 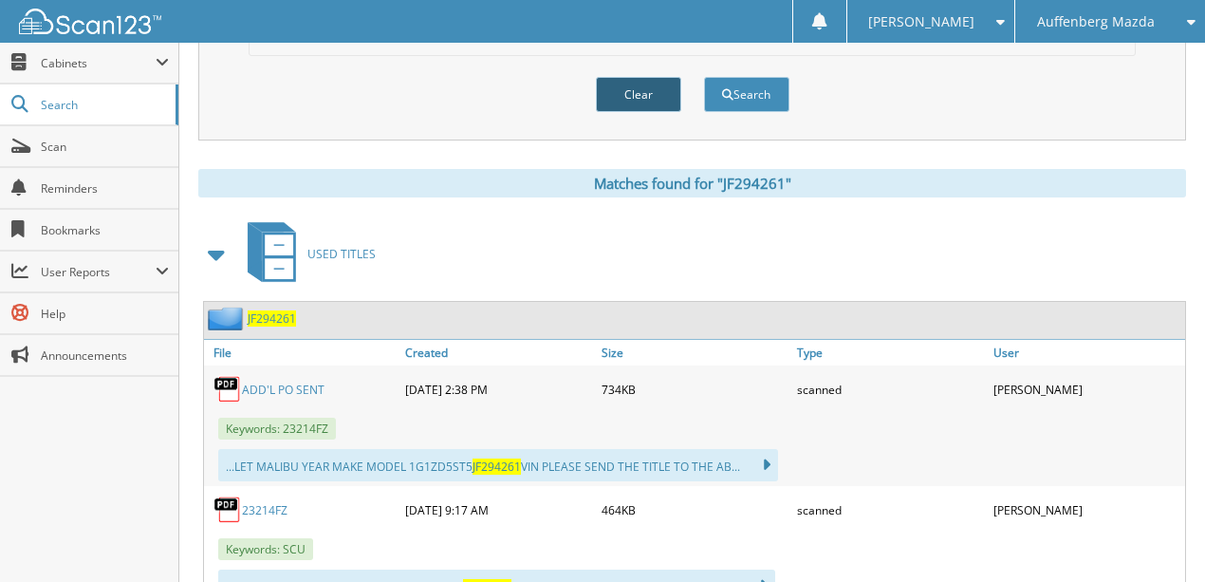 What do you see at coordinates (228, 318) in the screenshot?
I see `img: folder2.png` at bounding box center [228, 318].